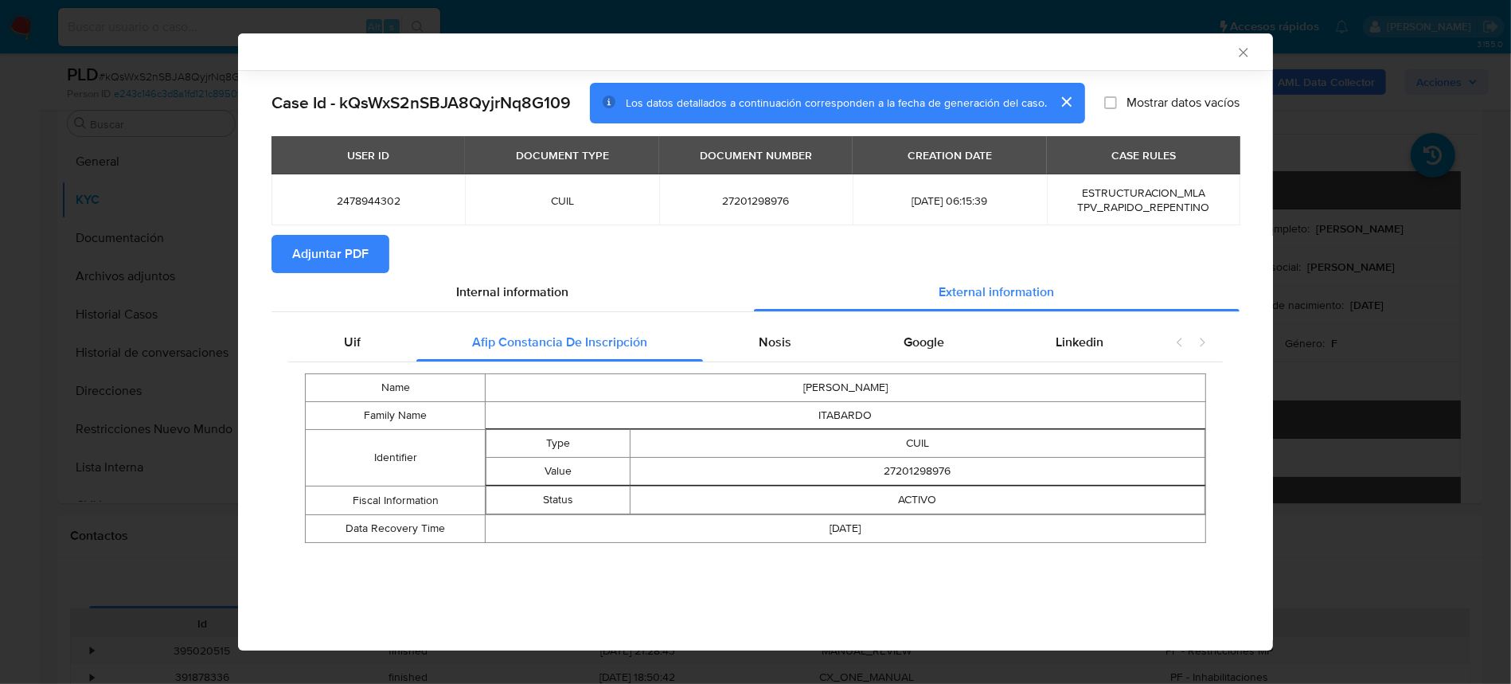  I want to click on div: DOCUMENT NUMBER, so click(755, 155).